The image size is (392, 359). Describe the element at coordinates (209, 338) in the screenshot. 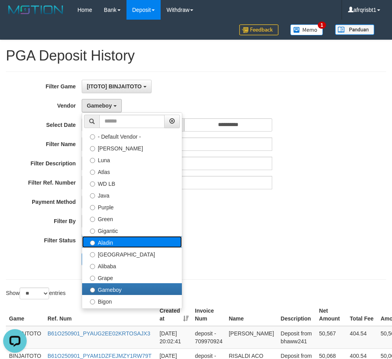

I see `td: deposit - 709970924` at that location.